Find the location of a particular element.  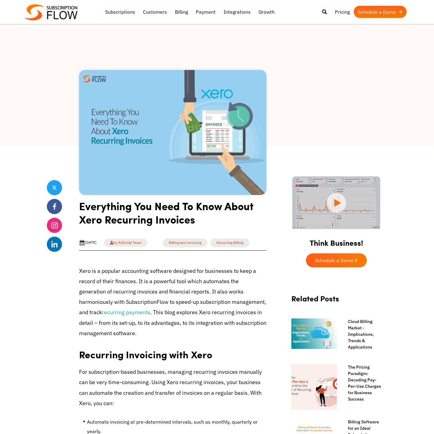

a: Subscriptions is located at coordinates (120, 12).